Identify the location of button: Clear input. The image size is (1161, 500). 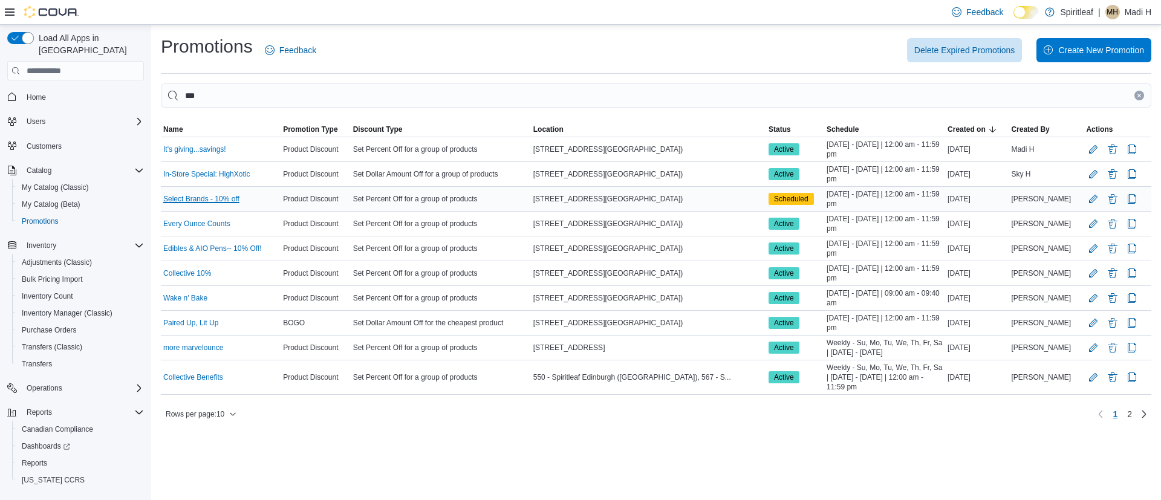
(1140, 96).